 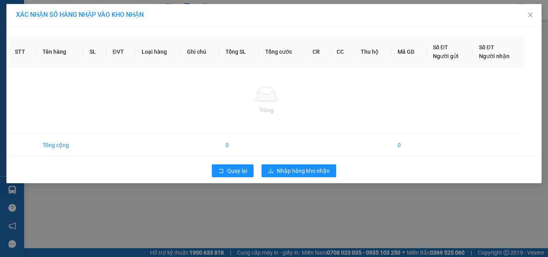 I want to click on td: Tổng cộng, so click(x=59, y=145).